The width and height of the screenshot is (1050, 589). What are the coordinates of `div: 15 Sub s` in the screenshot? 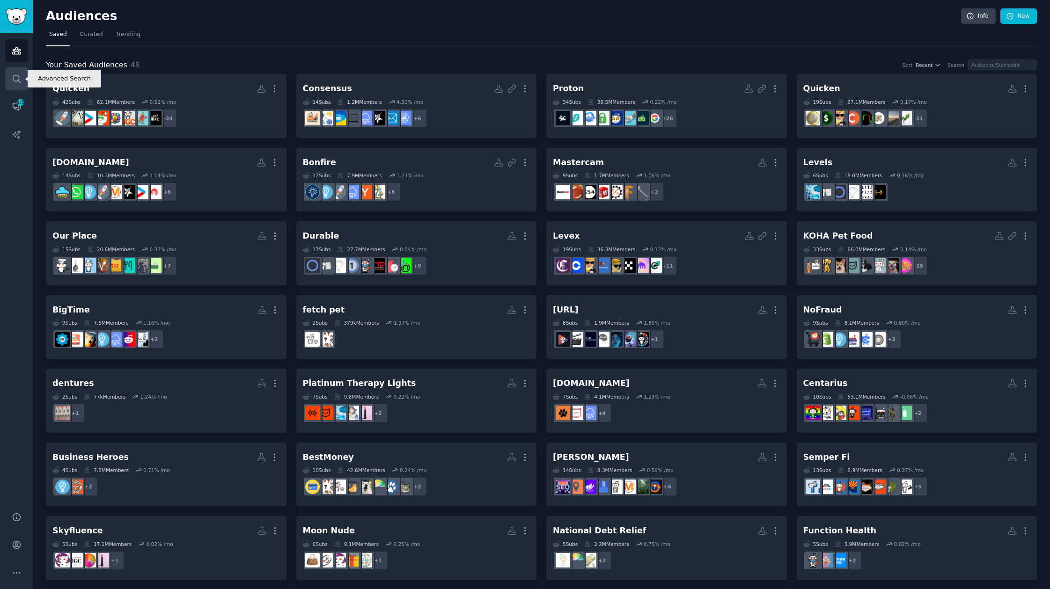 It's located at (66, 250).